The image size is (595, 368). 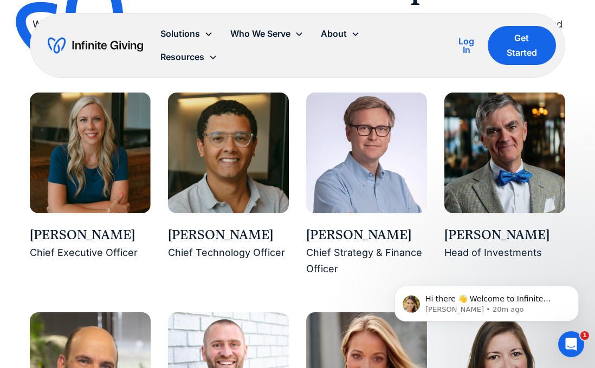 I want to click on img: Profile image for Kasey, so click(x=33, y=41).